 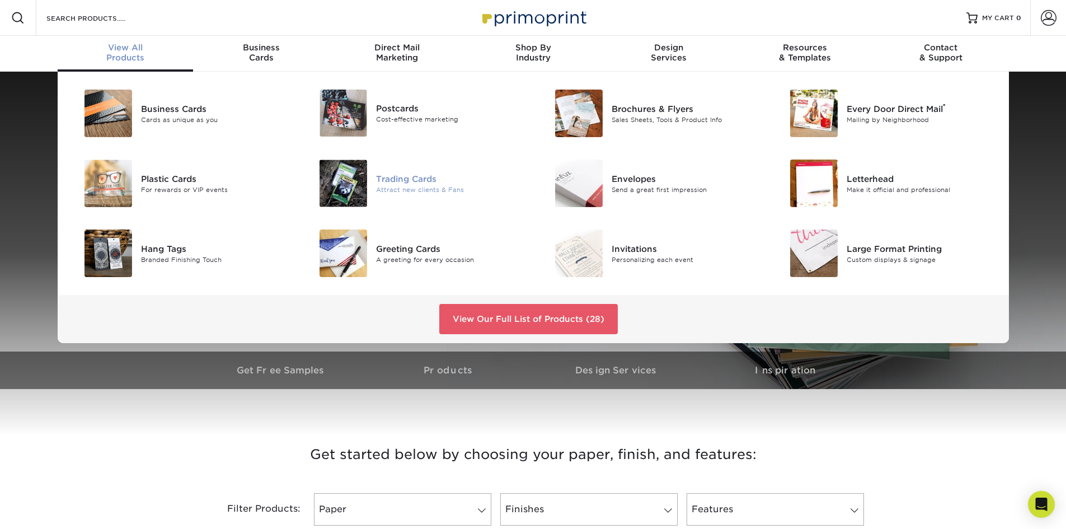 I want to click on div: A greeting for every occasion, so click(x=450, y=259).